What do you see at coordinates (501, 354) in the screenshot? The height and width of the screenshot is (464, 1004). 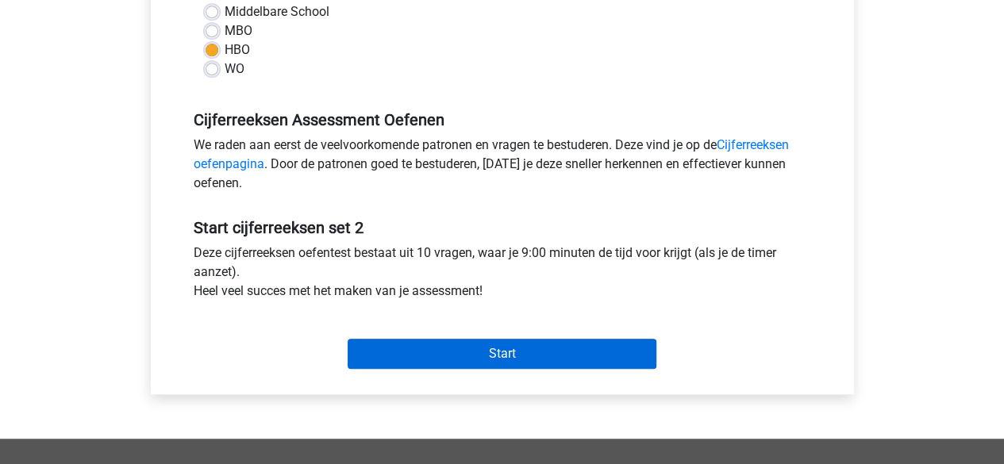 I see `input: Start` at bounding box center [501, 354].